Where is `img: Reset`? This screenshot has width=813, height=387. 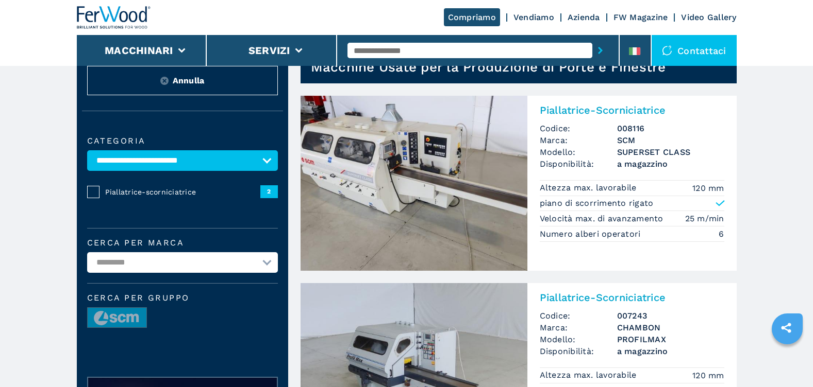
img: Reset is located at coordinates (164, 81).